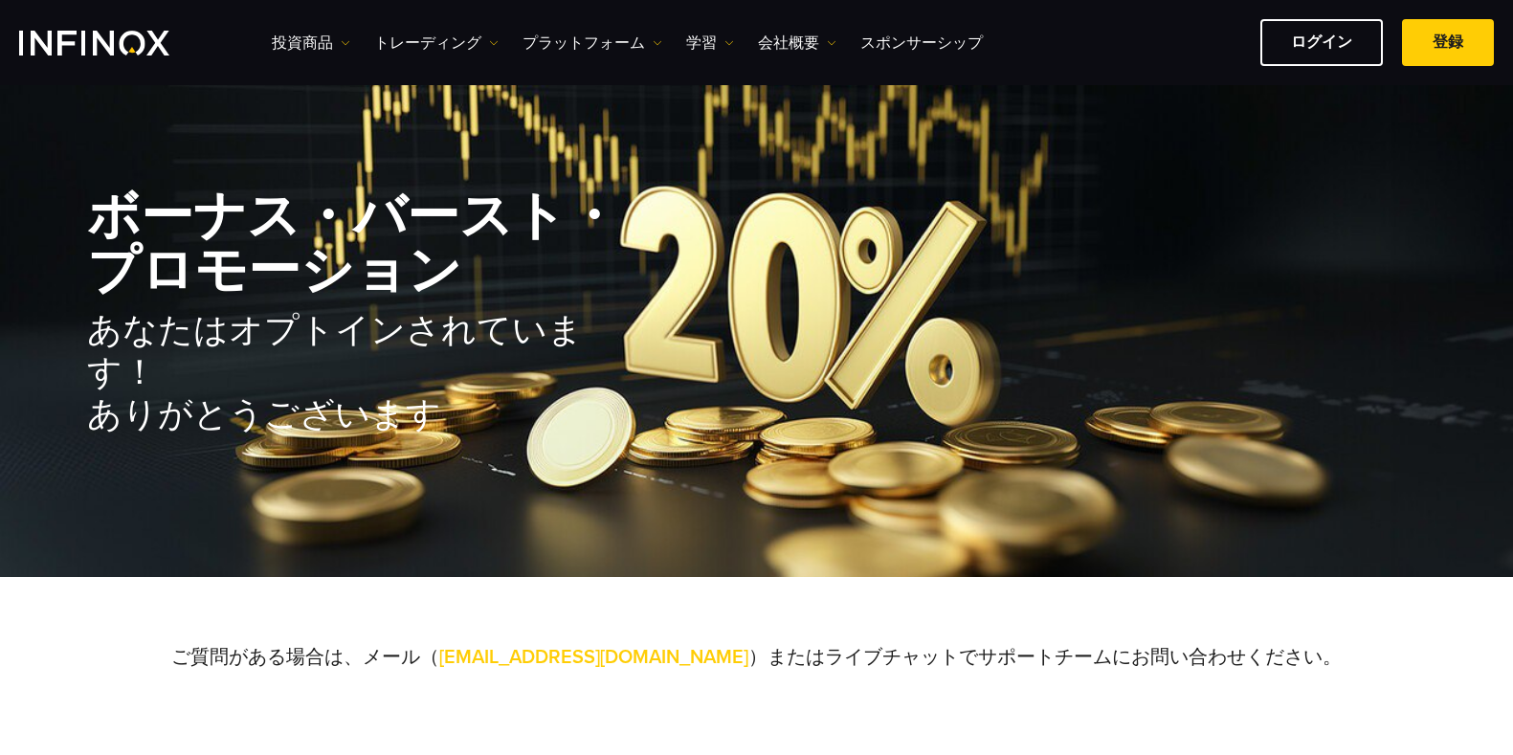 The image size is (1513, 755). What do you see at coordinates (593, 43) in the screenshot?
I see `a: プラットフォーム` at bounding box center [593, 43].